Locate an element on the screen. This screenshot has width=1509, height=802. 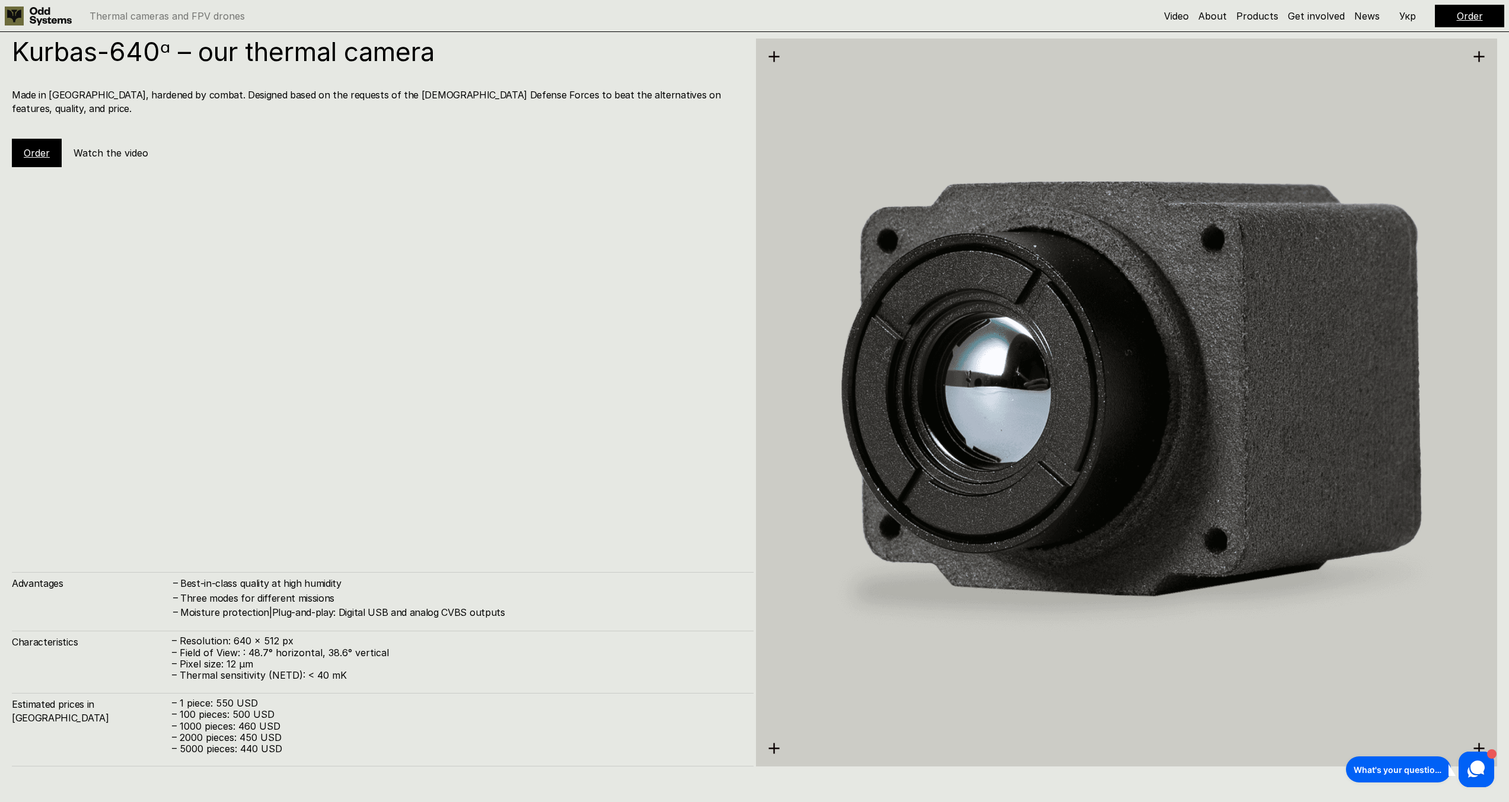
p: – 100 pieces: 500 USD is located at coordinates (456, 714).